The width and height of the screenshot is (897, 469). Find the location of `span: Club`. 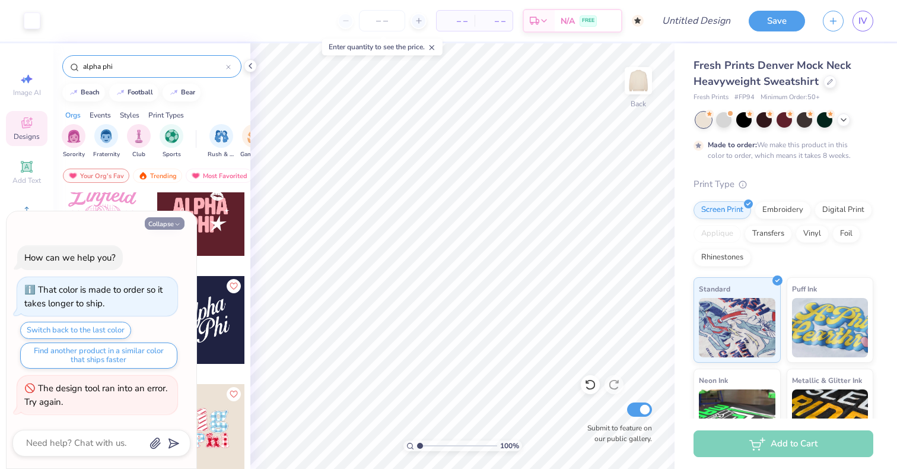

span: Club is located at coordinates (139, 154).